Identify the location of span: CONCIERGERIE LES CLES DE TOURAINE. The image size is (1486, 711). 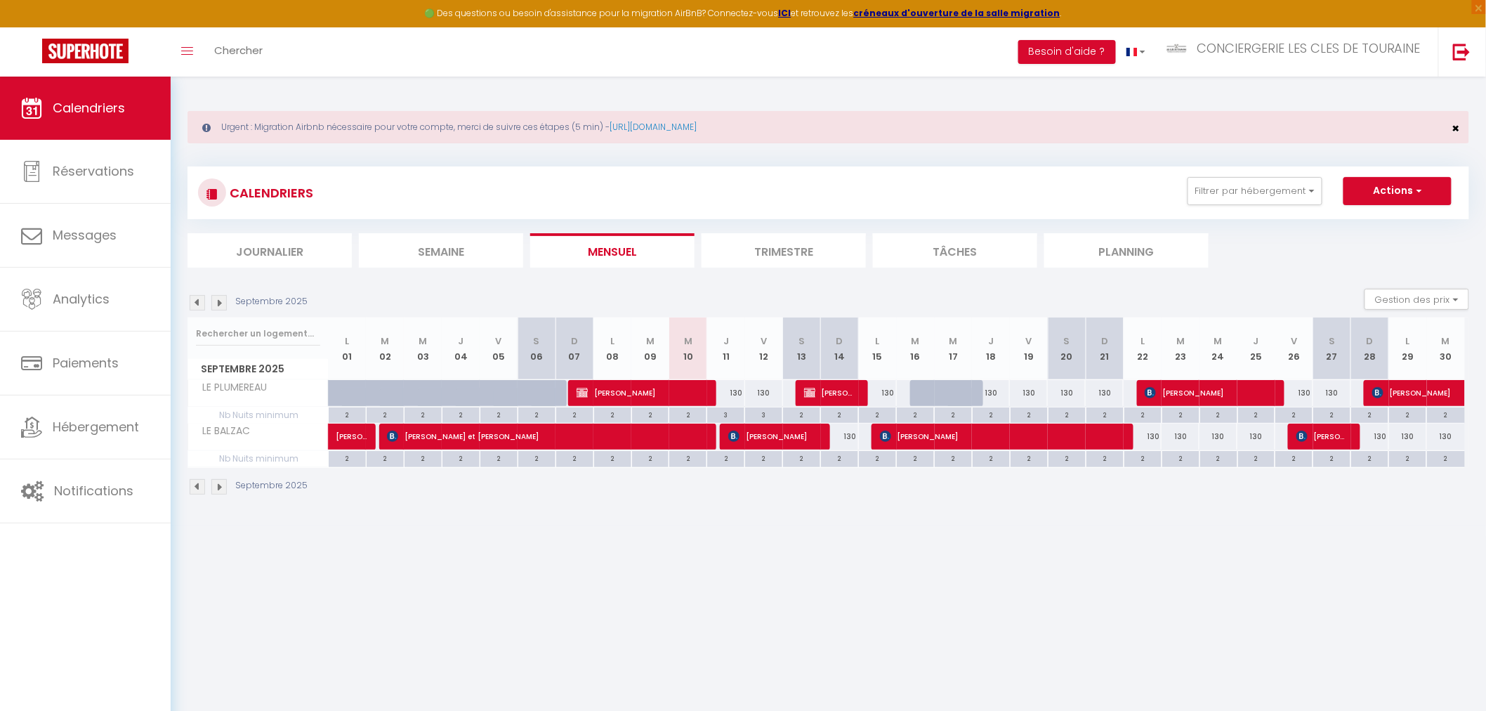
(1308, 48).